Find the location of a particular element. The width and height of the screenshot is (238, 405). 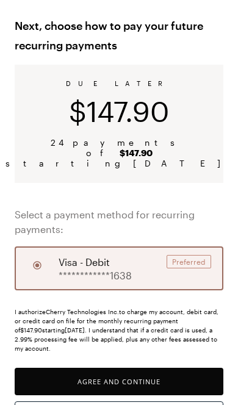

button: Agree and Continue is located at coordinates (119, 381).